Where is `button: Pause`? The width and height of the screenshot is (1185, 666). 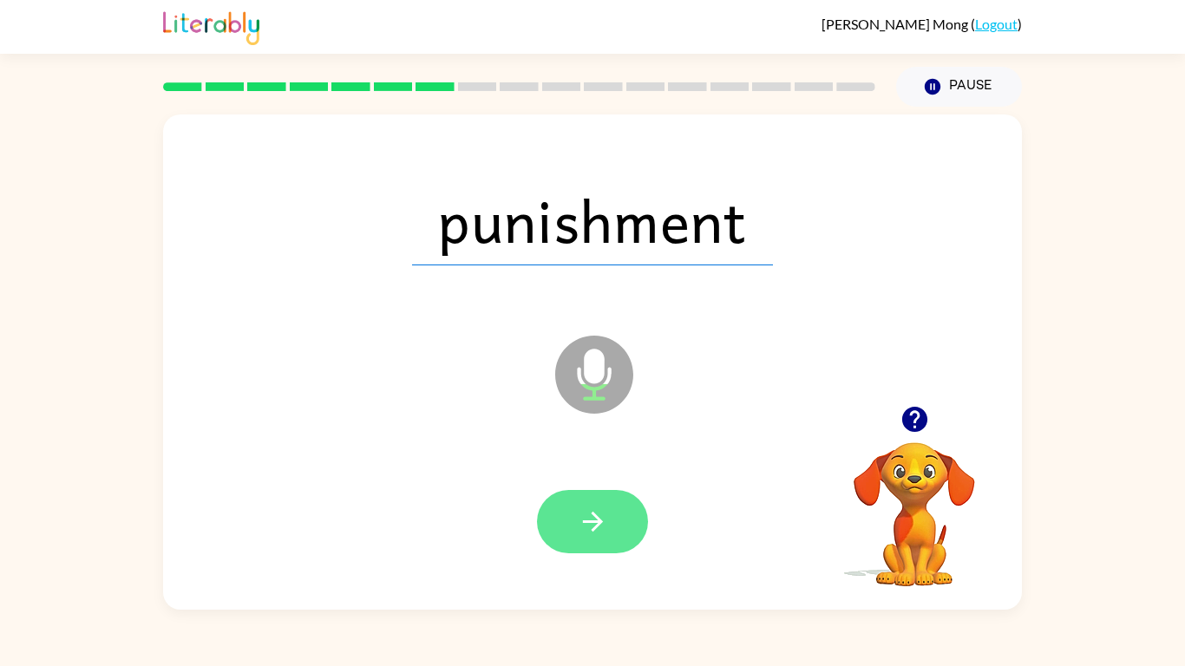 button: Pause is located at coordinates (959, 87).